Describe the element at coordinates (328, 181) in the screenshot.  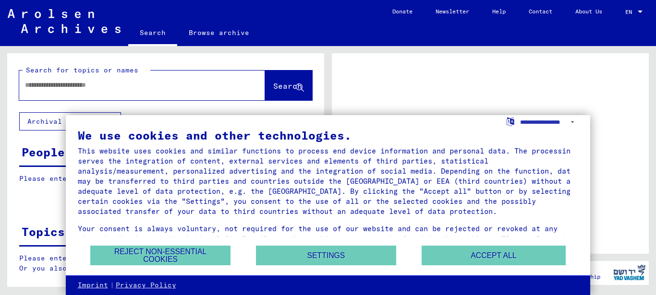
I see `div: This website uses cookies and similar functions to process end device information and personal da...` at that location.